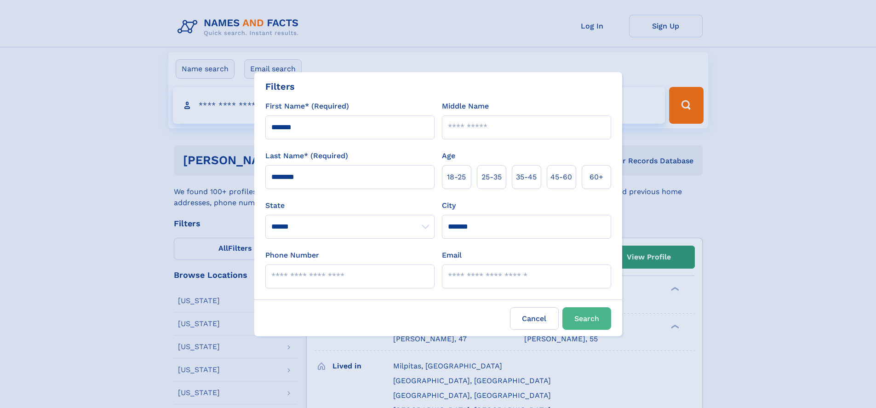 The width and height of the screenshot is (876, 408). I want to click on span: 25‑35, so click(492, 177).